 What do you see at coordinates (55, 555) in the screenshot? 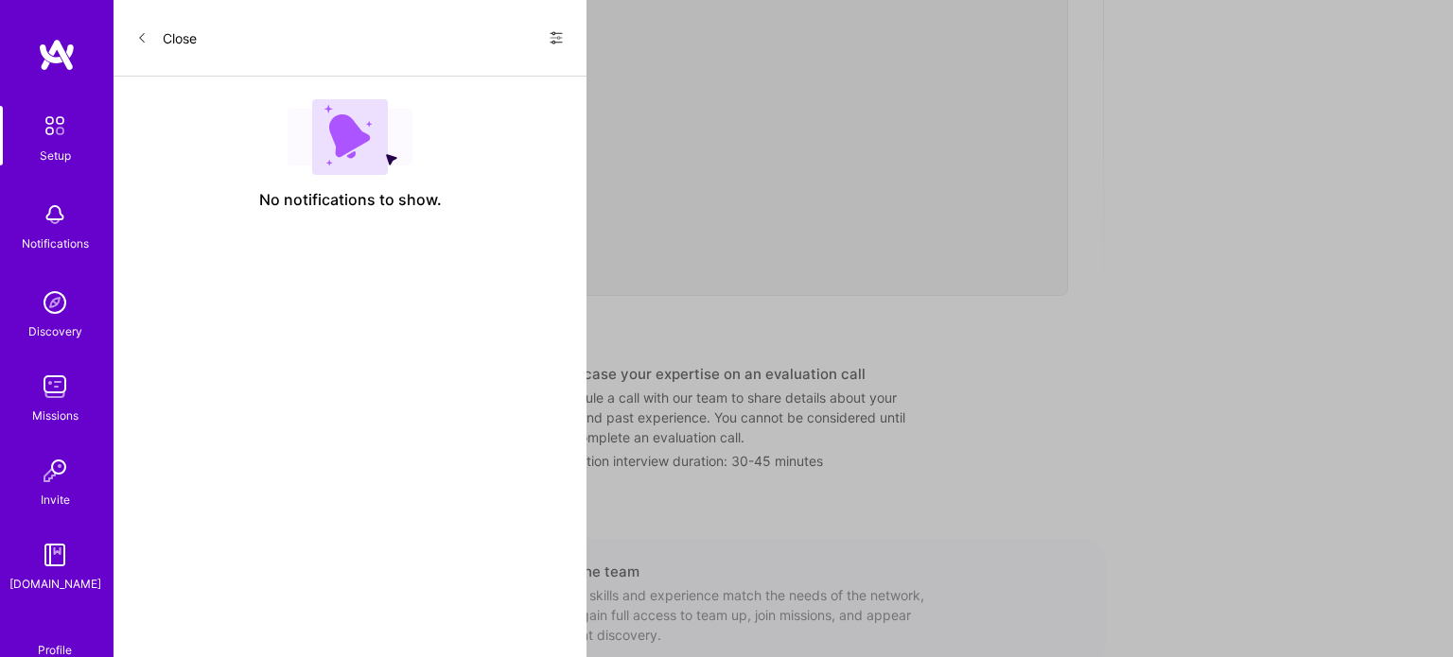
I see `img: guide book` at bounding box center [55, 555].